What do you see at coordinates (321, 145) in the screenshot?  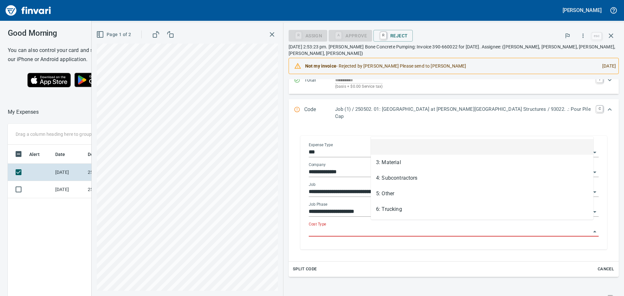 I see `label: Expense Type` at bounding box center [321, 145].